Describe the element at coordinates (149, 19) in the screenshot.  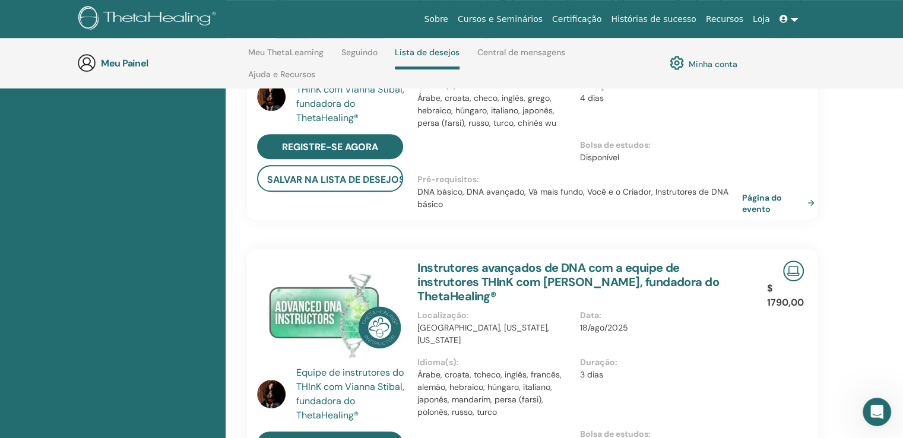
I see `img: logo.png` at that location.